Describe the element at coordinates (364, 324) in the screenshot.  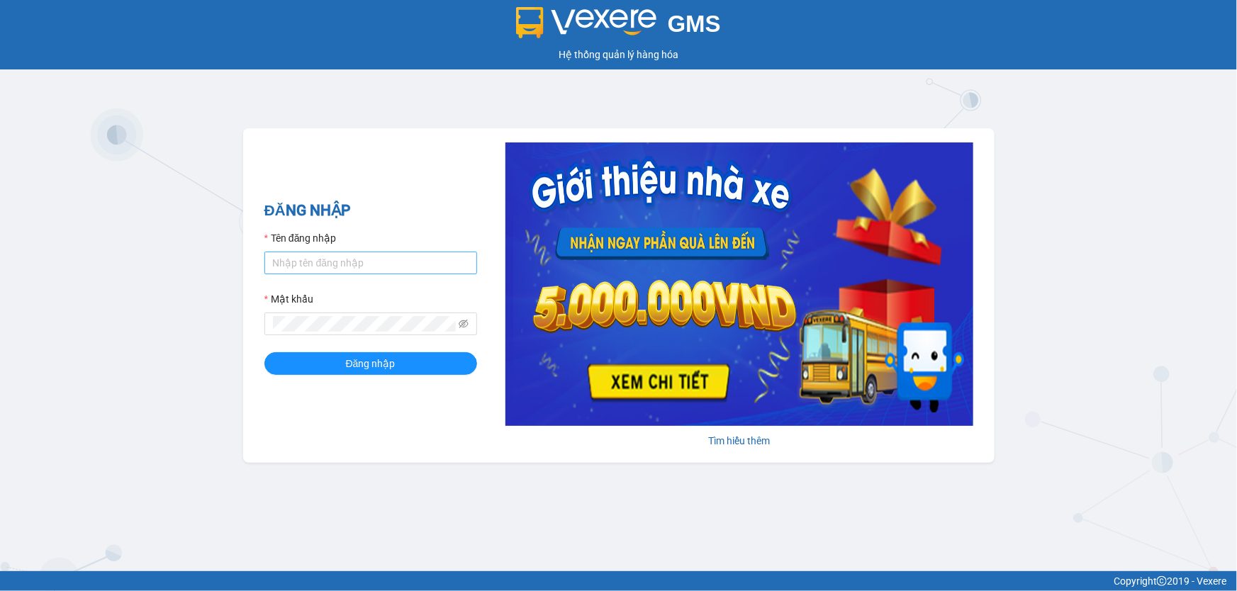
I see `input: Mật khẩu` at that location.